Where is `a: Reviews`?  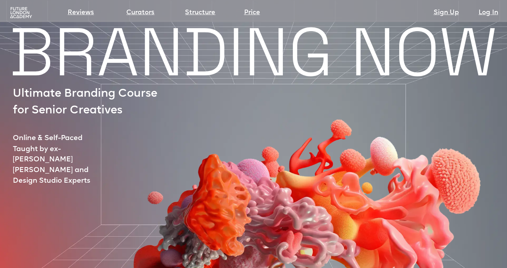
a: Reviews is located at coordinates (81, 13).